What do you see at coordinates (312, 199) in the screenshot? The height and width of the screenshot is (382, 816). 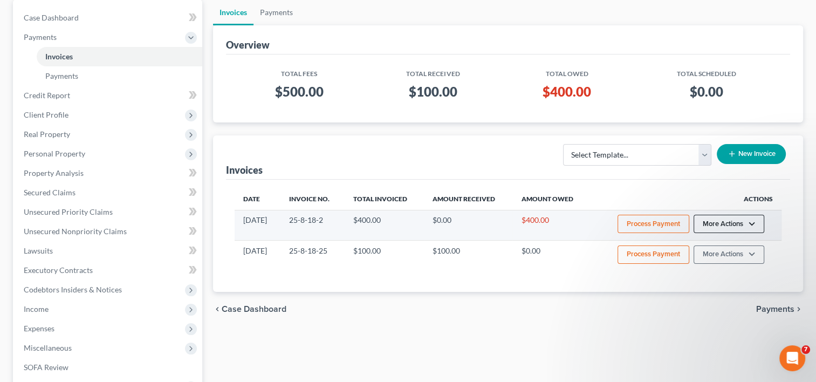 I see `th: Invoice No.` at bounding box center [312, 199].